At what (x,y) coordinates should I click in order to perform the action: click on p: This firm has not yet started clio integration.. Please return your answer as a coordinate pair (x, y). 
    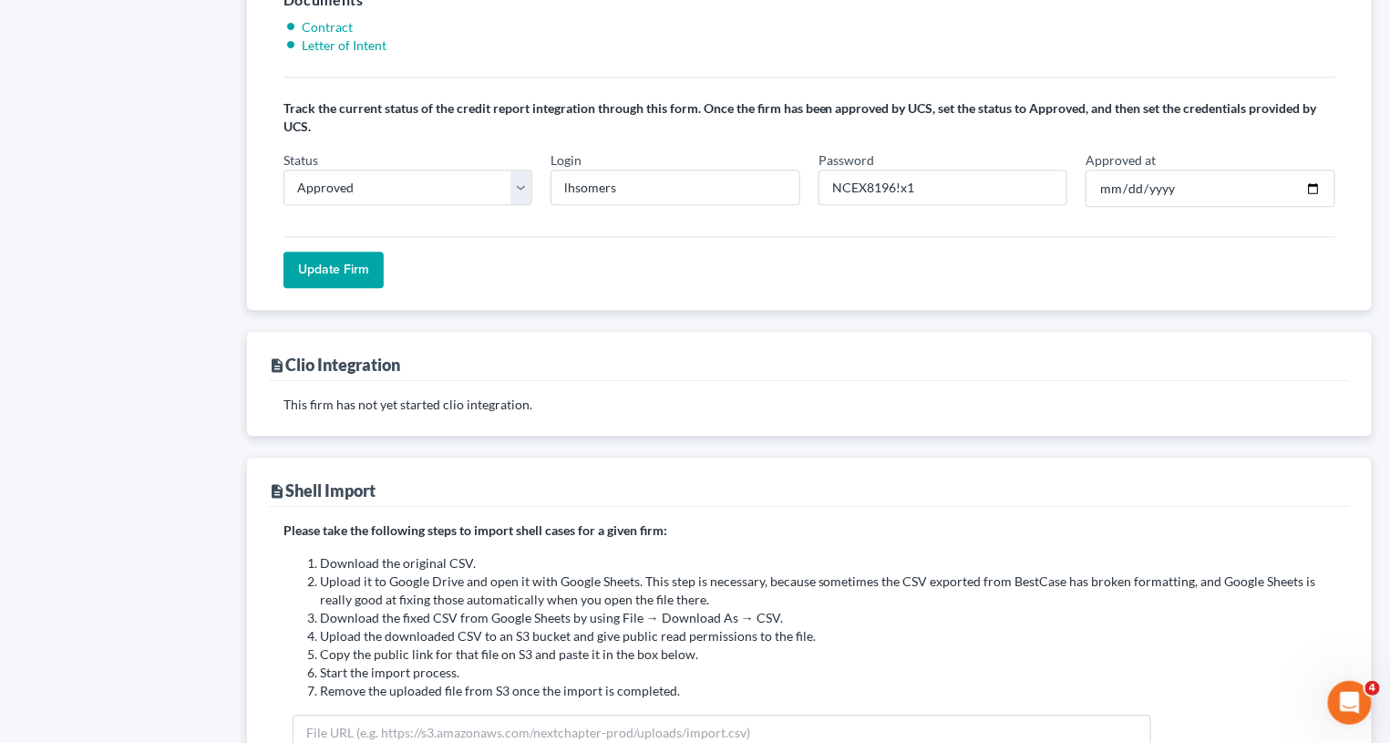
    Looking at the image, I should click on (809, 405).